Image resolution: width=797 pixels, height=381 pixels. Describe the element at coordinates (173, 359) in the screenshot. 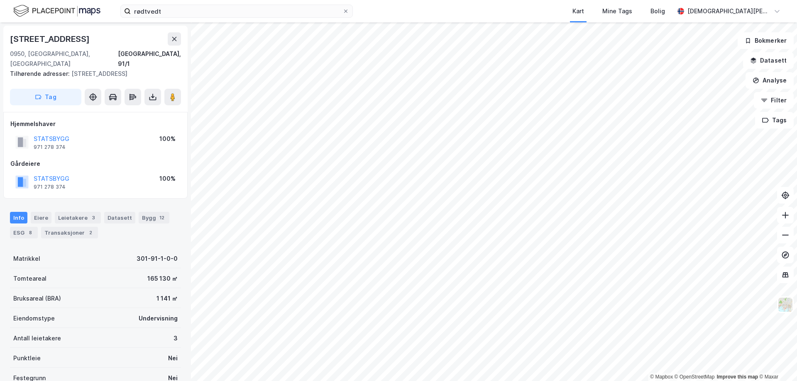

I see `div: Nei` at that location.